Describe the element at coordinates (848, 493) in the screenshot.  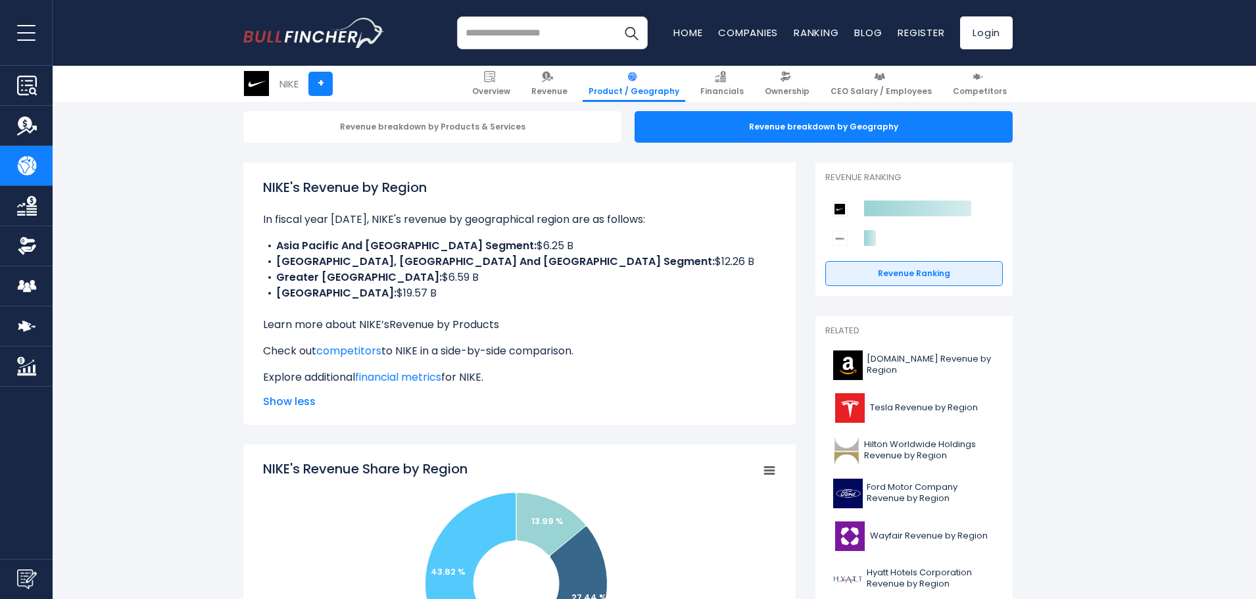
I see `img: F logo` at that location.